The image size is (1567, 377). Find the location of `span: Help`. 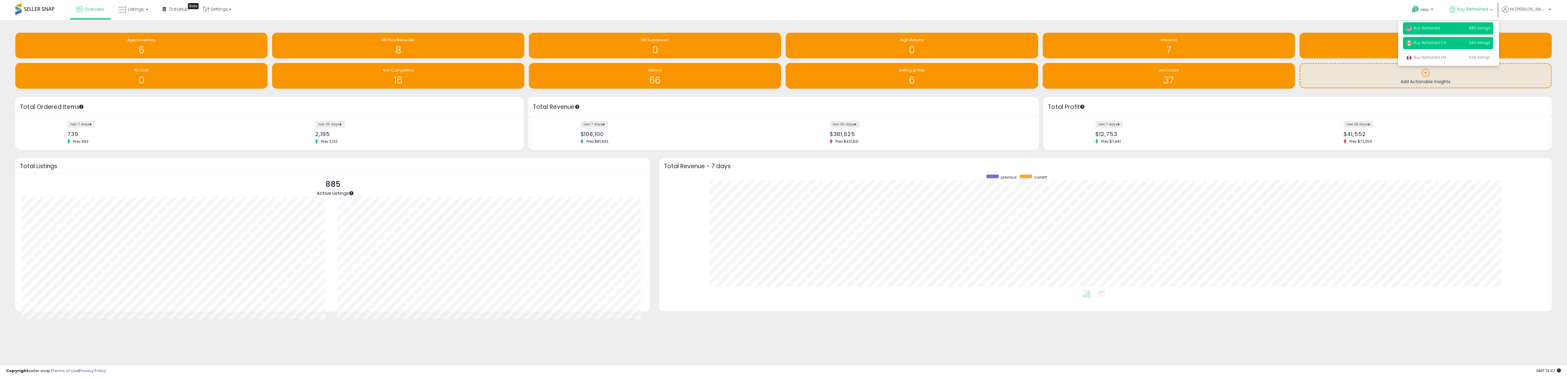

span: Help is located at coordinates (1425, 9).